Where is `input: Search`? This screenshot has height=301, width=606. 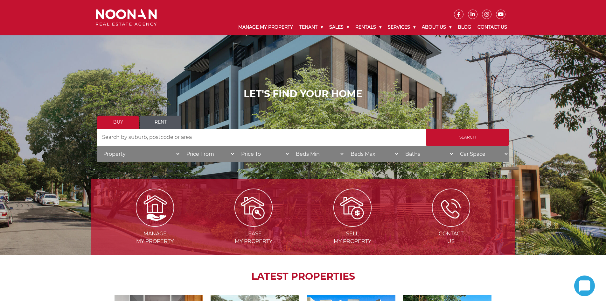
input: Search is located at coordinates (467, 137).